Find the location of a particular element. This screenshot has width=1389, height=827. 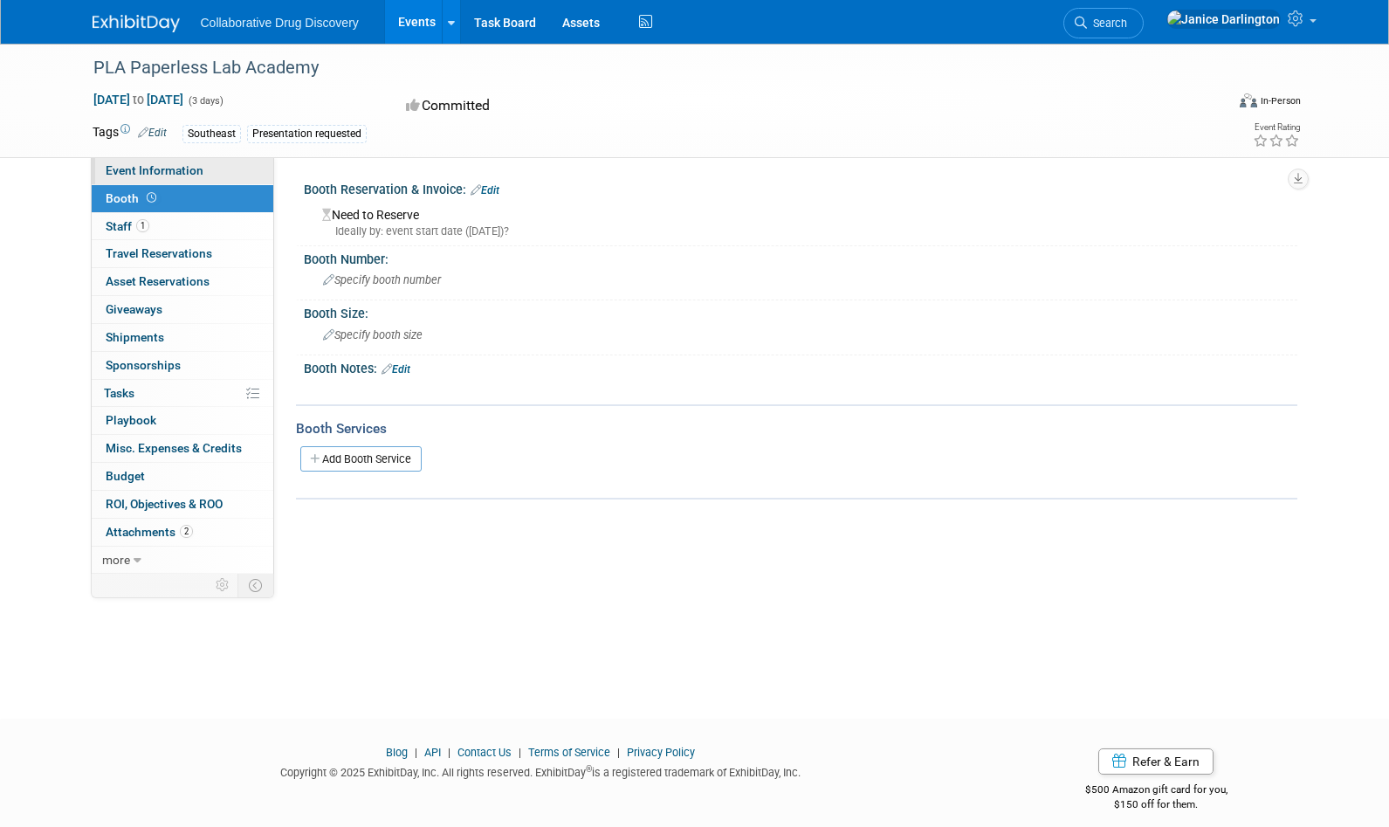

td: Tags is located at coordinates (129, 133).